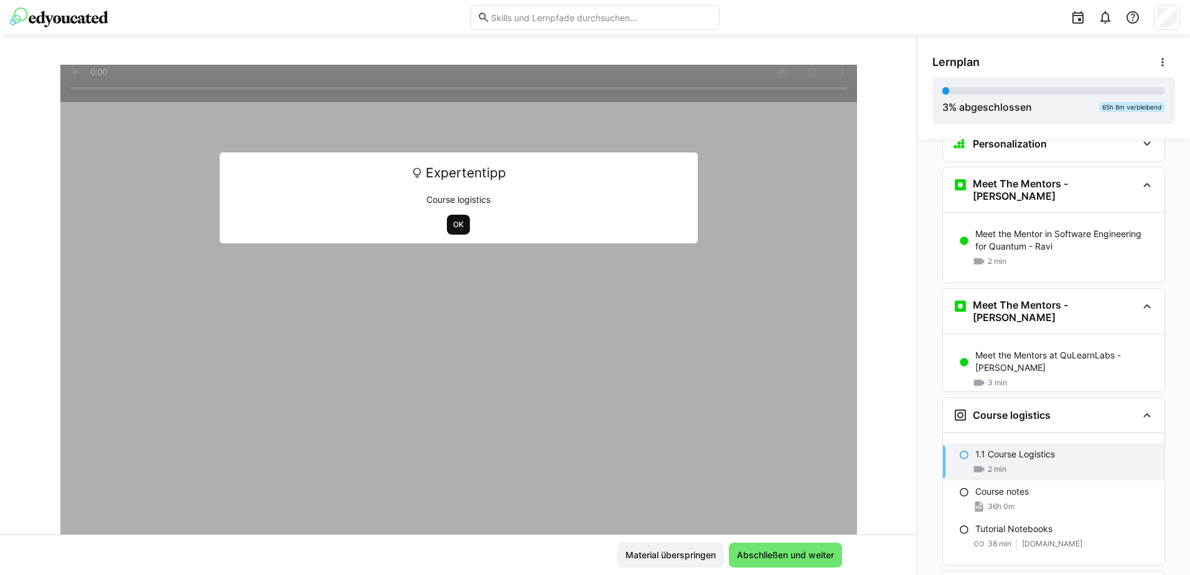 The height and width of the screenshot is (575, 1190). Describe the element at coordinates (786, 555) in the screenshot. I see `button: Abschließen und weiter` at that location.